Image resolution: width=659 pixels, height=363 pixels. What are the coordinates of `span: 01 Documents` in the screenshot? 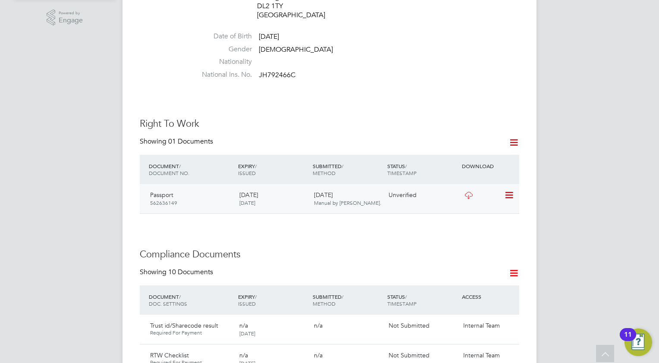 It's located at (191, 141).